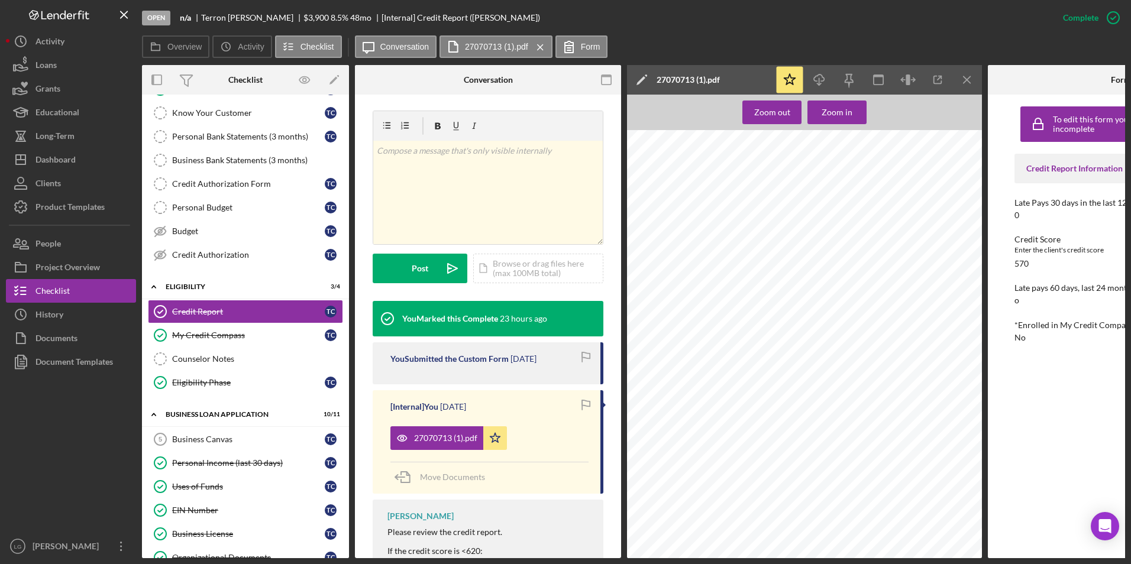 This screenshot has height=564, width=1131. I want to click on div: Counselor Notes, so click(257, 359).